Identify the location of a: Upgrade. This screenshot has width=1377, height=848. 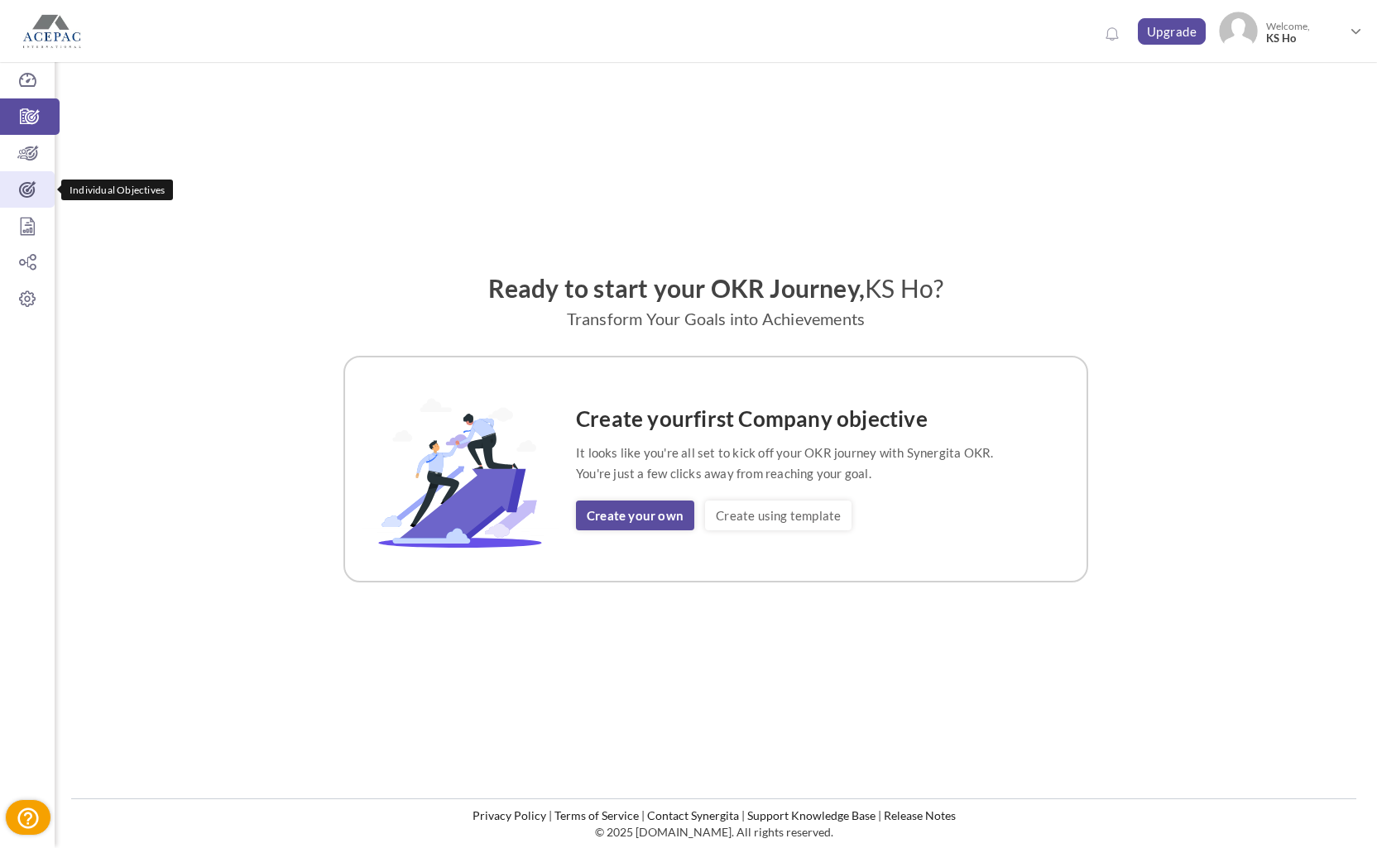
(1172, 31).